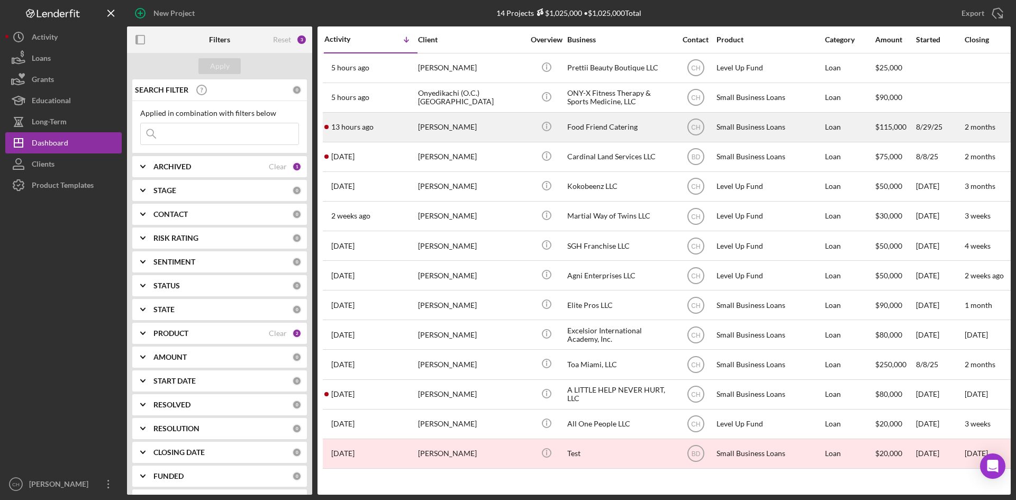  Describe the element at coordinates (179, 453) in the screenshot. I see `b: CLOSING DATE` at that location.